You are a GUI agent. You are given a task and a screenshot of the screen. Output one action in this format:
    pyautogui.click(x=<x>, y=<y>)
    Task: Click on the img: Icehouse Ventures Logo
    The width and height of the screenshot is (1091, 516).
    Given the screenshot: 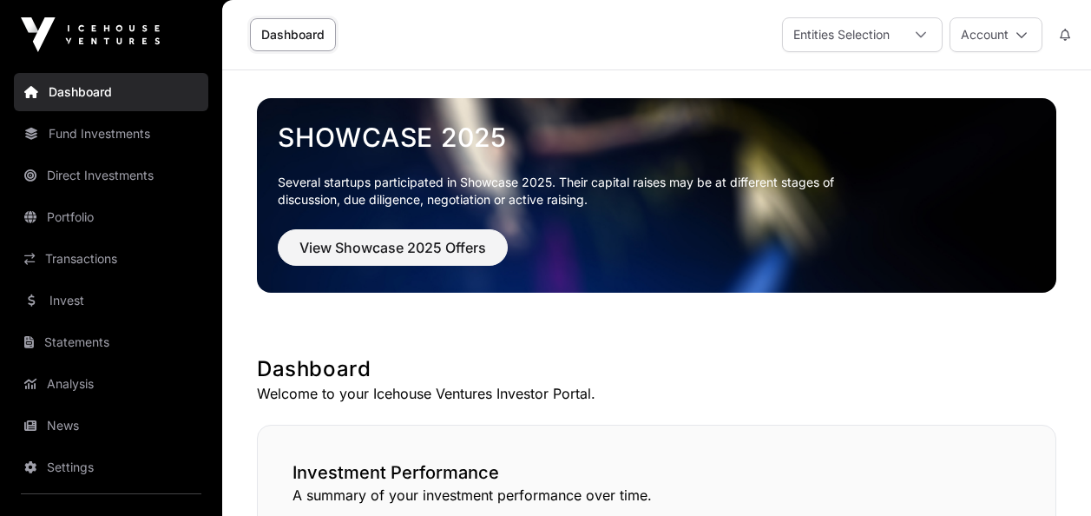 What is the action you would take?
    pyautogui.click(x=90, y=35)
    